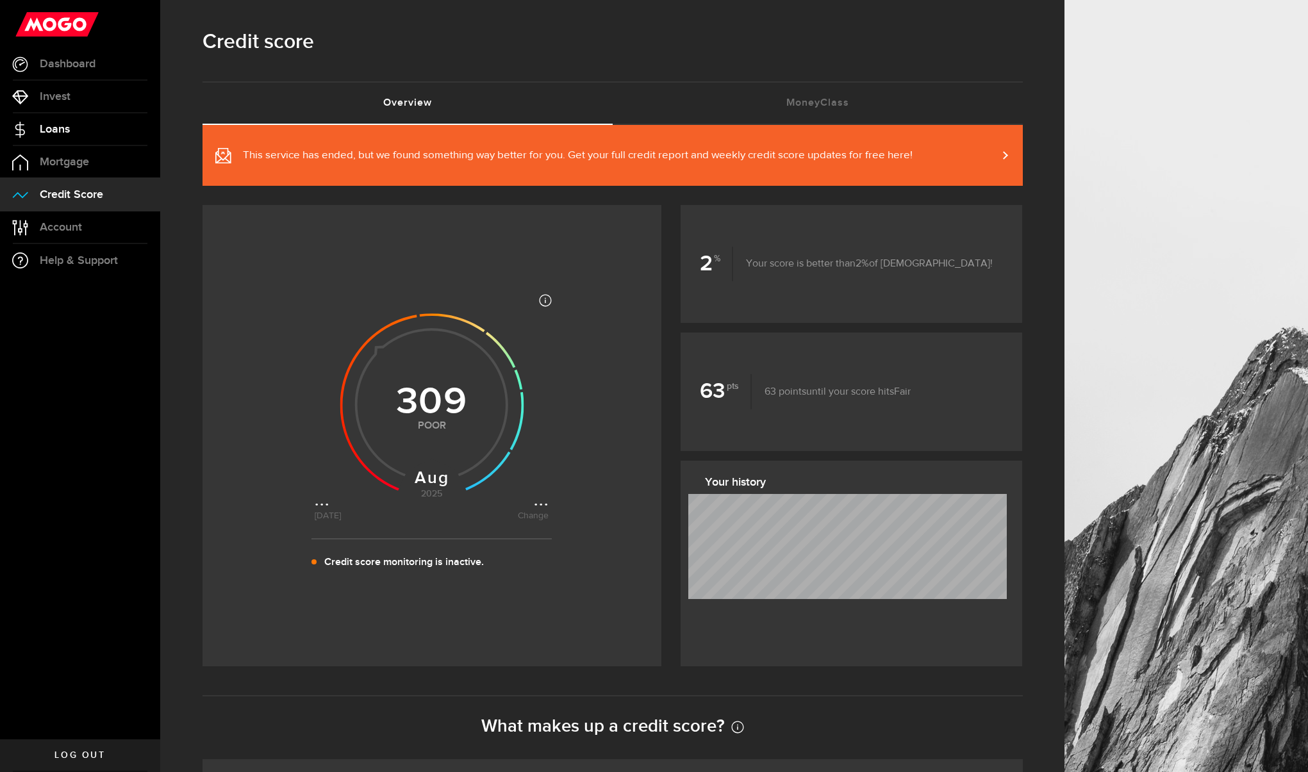 The width and height of the screenshot is (1308, 772). Describe the element at coordinates (831, 392) in the screenshot. I see `p: until your score hits` at that location.